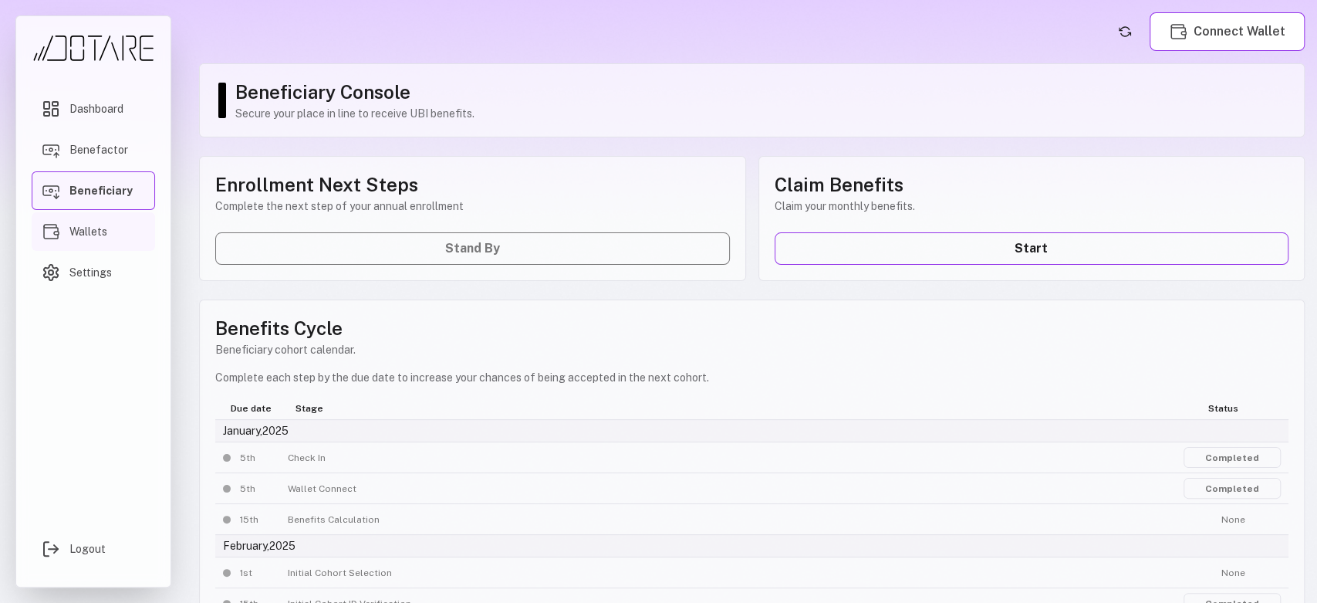 The height and width of the screenshot is (603, 1317). What do you see at coordinates (88, 231) in the screenshot?
I see `span: Wallets` at bounding box center [88, 231].